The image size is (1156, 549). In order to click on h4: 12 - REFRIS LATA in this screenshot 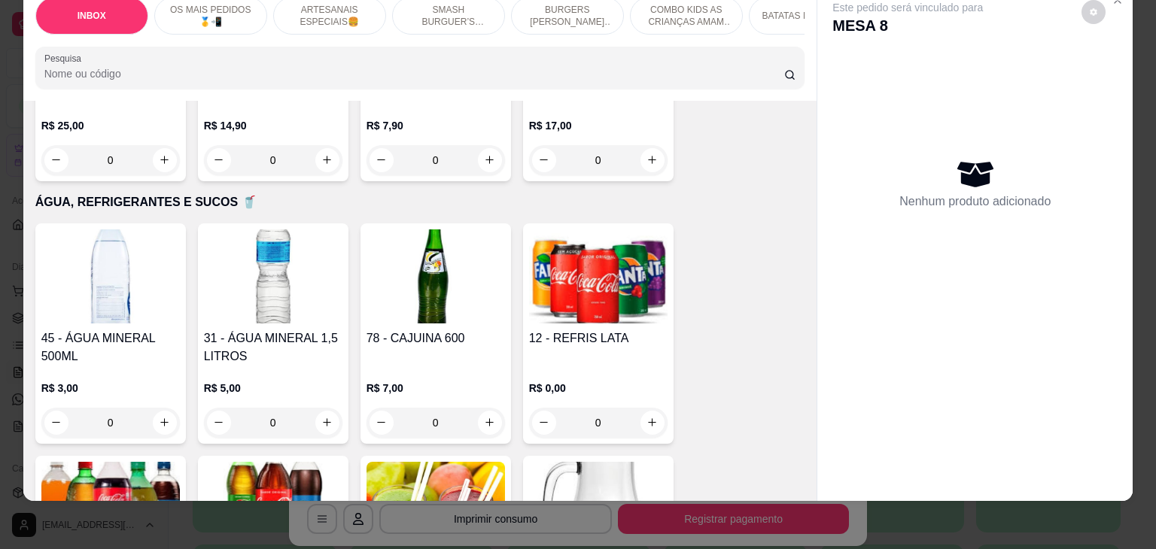, I will do `click(598, 339)`.